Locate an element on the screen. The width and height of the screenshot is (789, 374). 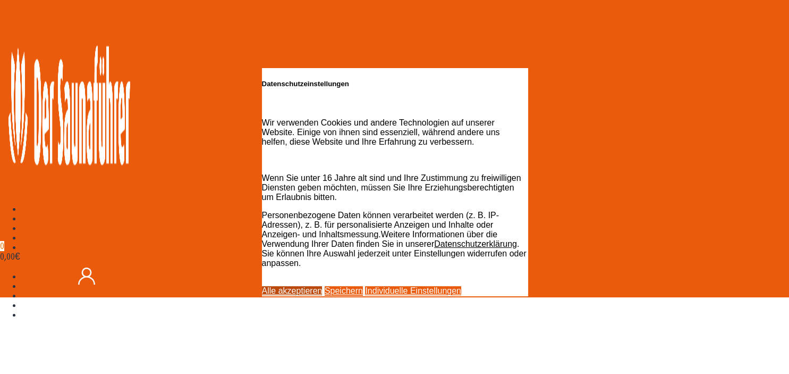
a: Datenschutzerklärung is located at coordinates (476, 243).